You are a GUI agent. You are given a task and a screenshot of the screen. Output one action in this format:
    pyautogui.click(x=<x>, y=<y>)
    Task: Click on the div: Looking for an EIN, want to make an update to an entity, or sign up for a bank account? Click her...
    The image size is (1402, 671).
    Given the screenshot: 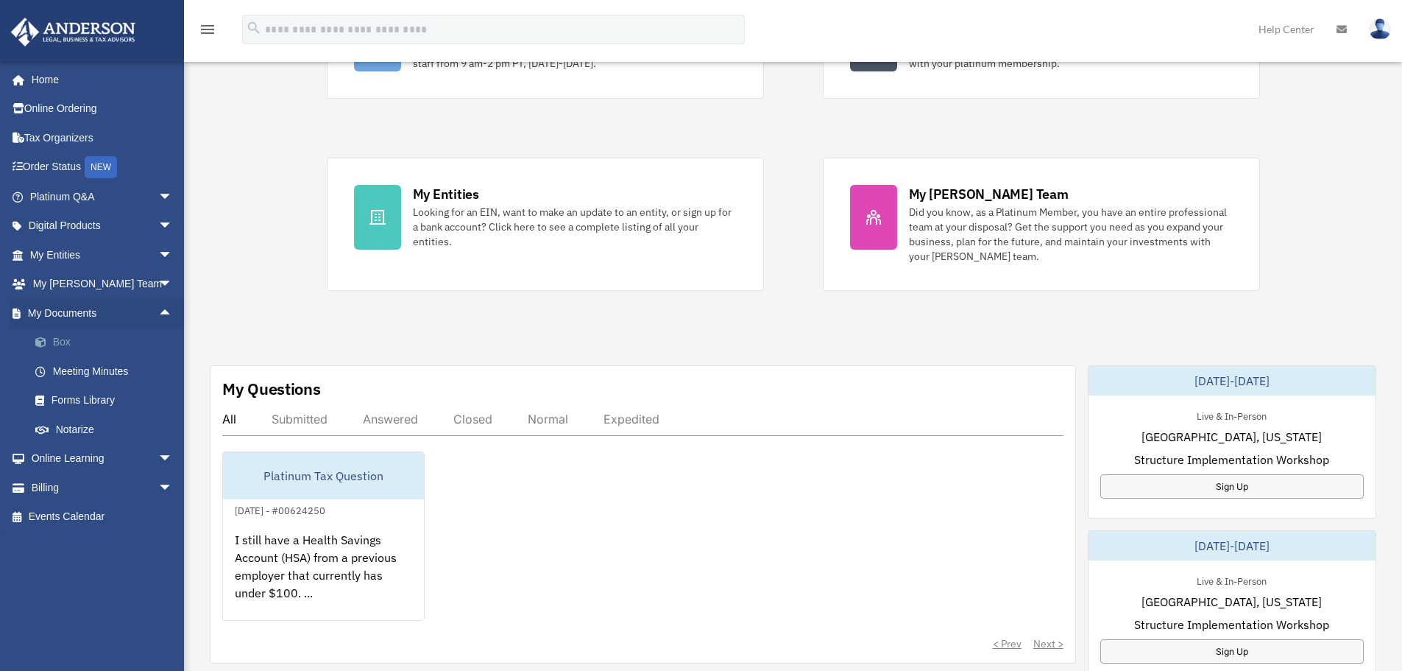 What is the action you would take?
    pyautogui.click(x=575, y=227)
    